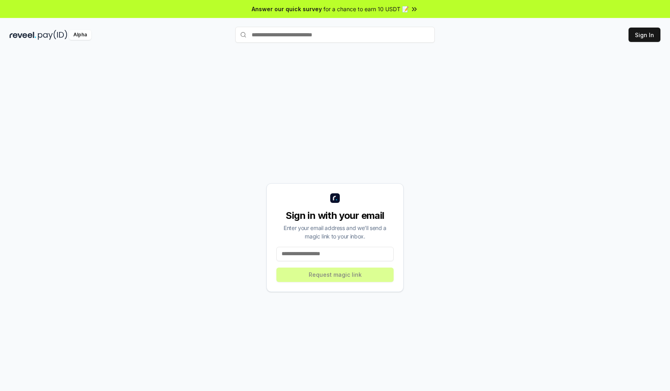  I want to click on div: Alpha, so click(80, 35).